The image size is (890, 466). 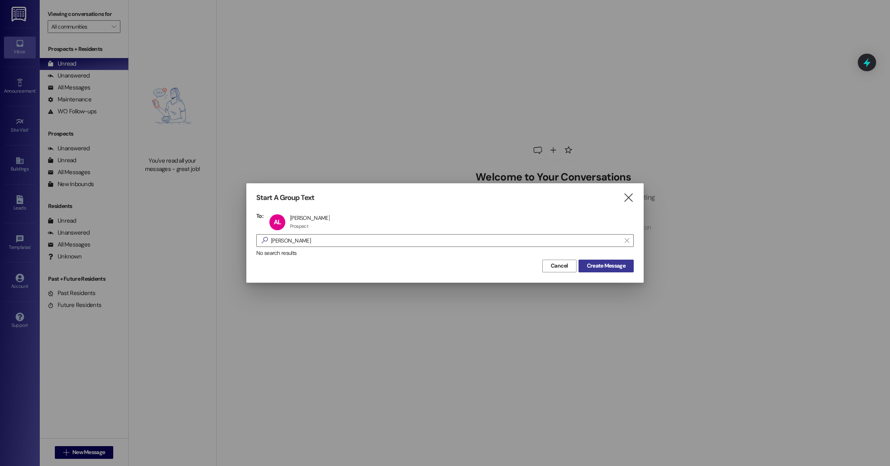 I want to click on span: Cancel, so click(x=559, y=265).